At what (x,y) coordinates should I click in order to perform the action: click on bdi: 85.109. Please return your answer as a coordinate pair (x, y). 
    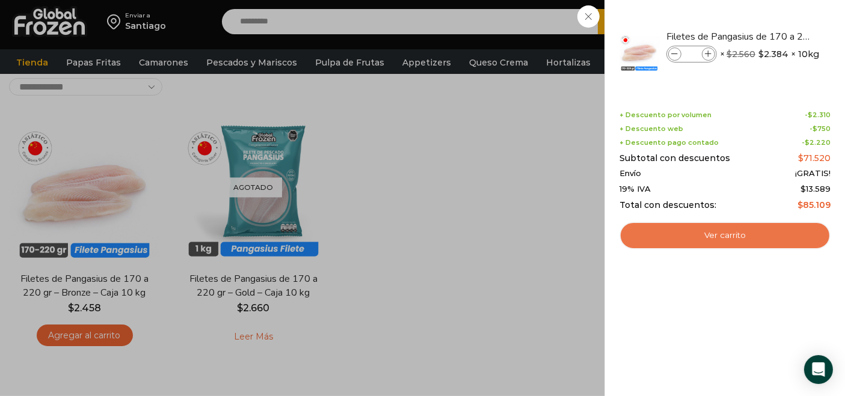
    Looking at the image, I should click on (814, 205).